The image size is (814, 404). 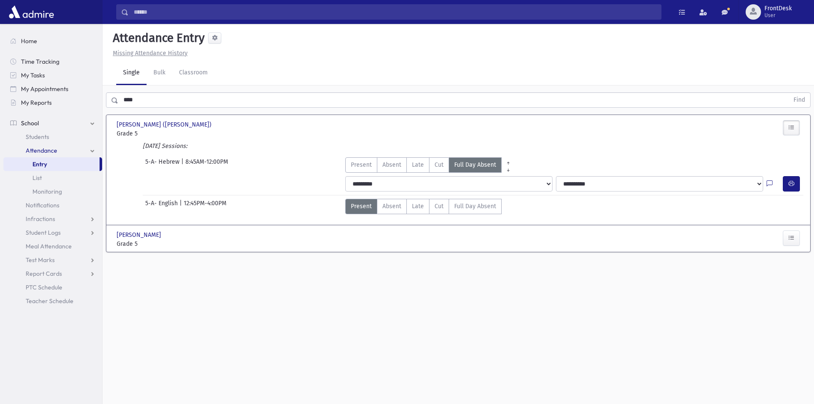 I want to click on span: Home, so click(x=29, y=41).